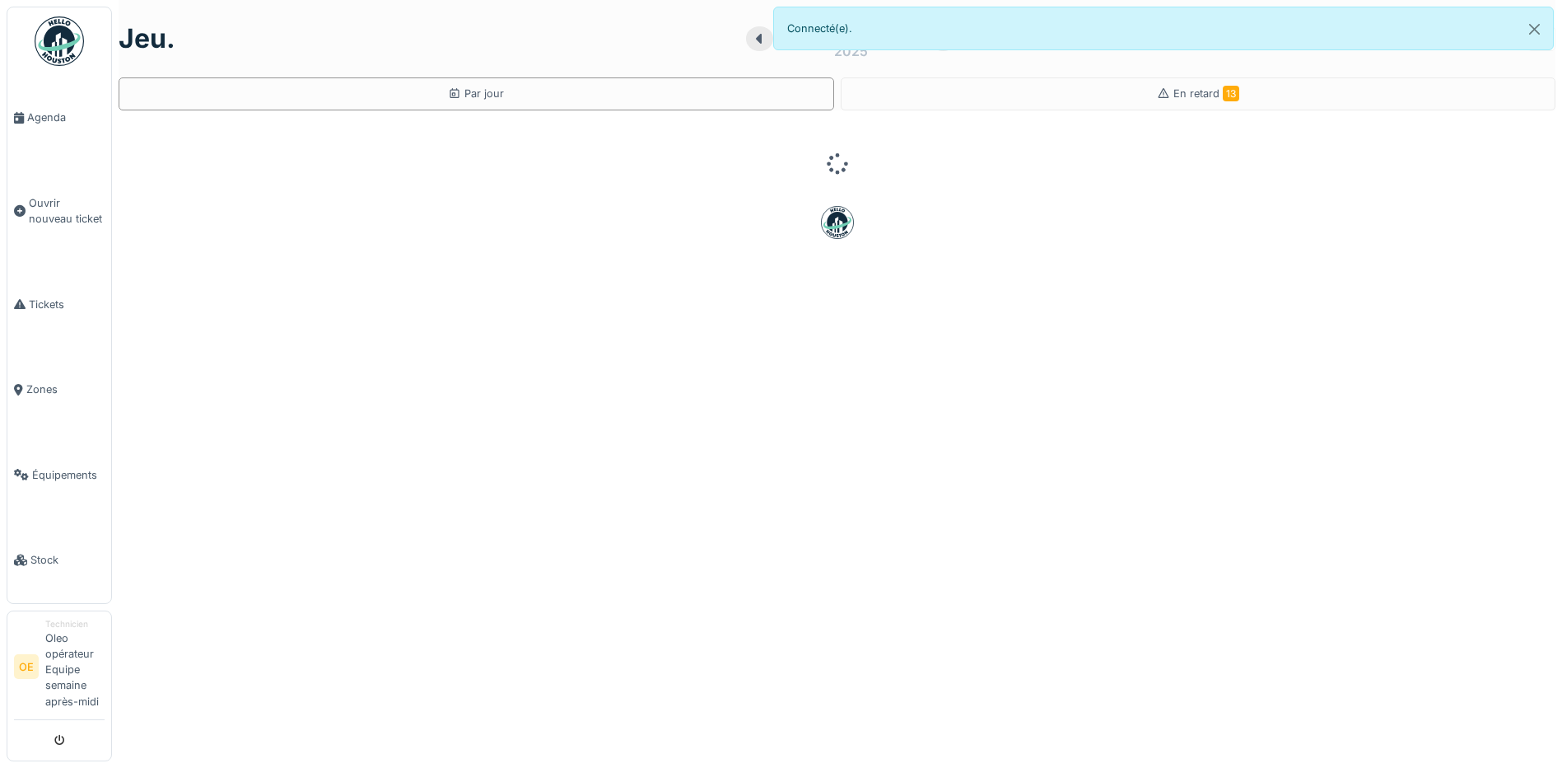  Describe the element at coordinates (1231, 93) in the screenshot. I see `span: 13` at that location.